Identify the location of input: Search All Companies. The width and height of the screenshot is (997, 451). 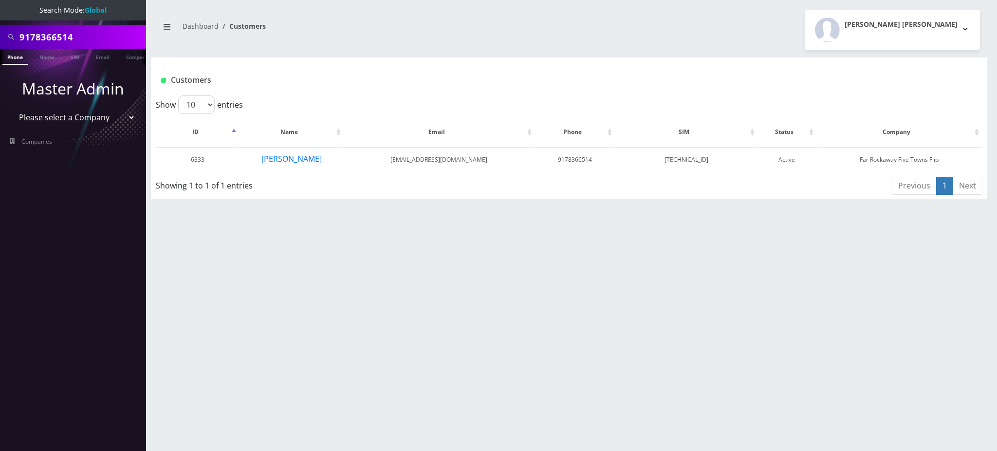
(81, 37).